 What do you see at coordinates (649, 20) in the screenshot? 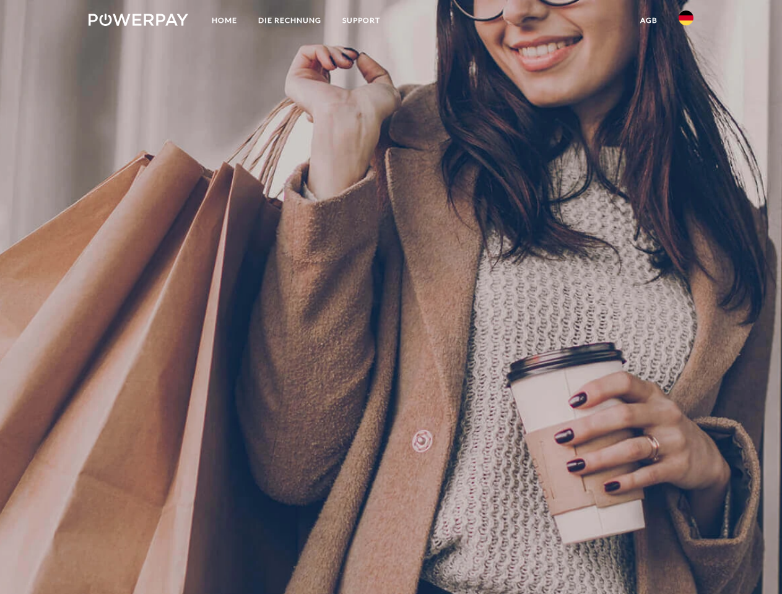
I see `a: agb` at bounding box center [649, 20].